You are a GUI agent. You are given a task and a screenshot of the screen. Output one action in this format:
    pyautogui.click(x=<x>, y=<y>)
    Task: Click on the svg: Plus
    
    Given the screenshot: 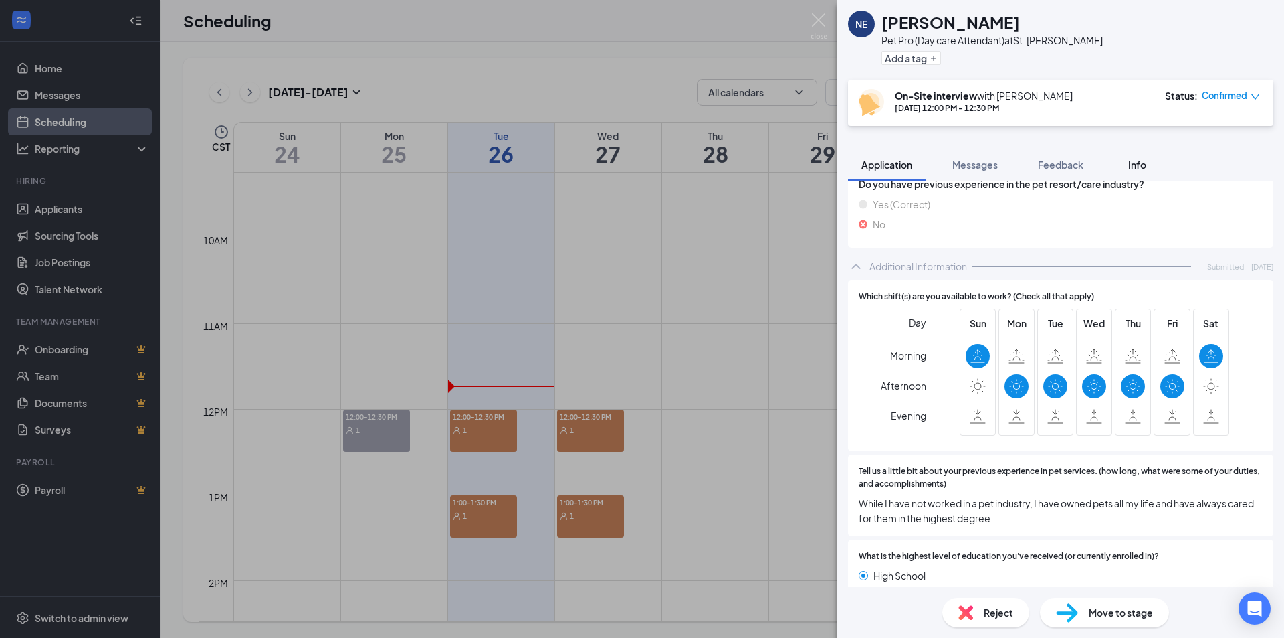 What is the action you would take?
    pyautogui.click(x=934, y=58)
    